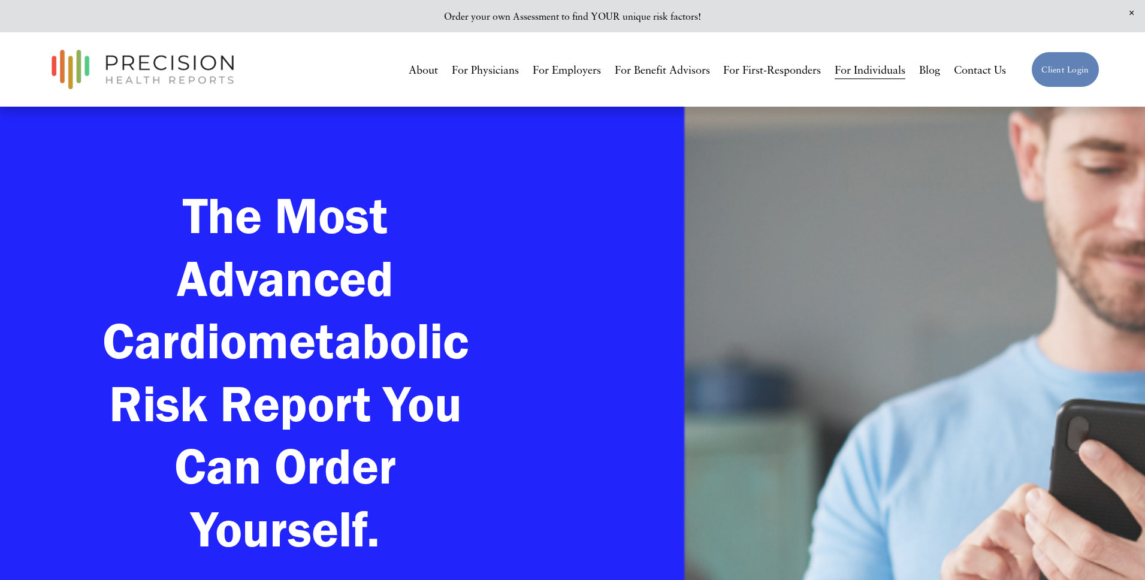  I want to click on a: For Employers, so click(567, 70).